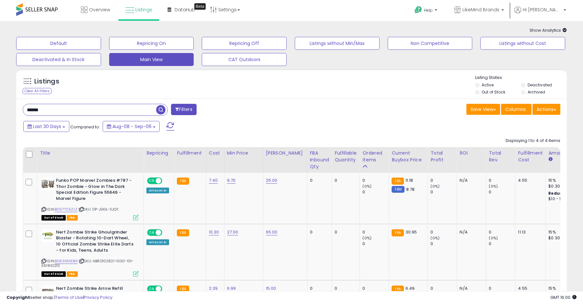  Describe the element at coordinates (408, 157) in the screenshot. I see `div: Current Buybox Price` at that location.